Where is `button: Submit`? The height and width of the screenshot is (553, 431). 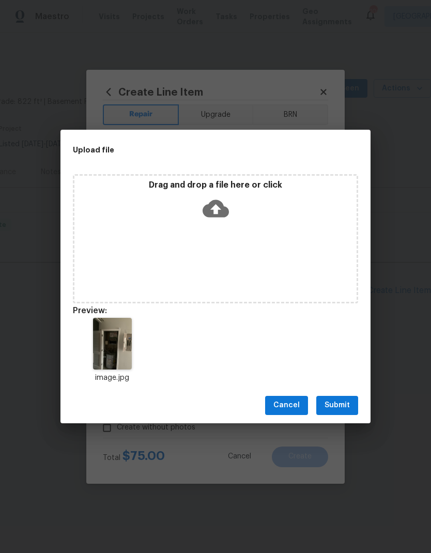 button: Submit is located at coordinates (337, 405).